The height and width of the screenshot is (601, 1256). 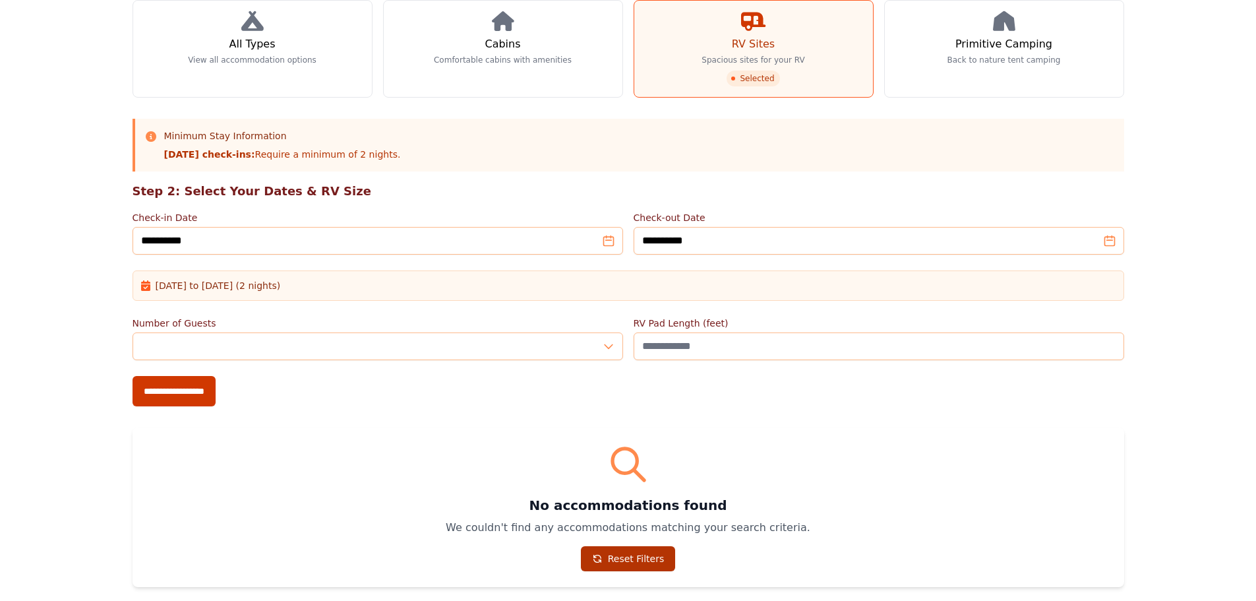 I want to click on a: Reset Filters, so click(x=628, y=559).